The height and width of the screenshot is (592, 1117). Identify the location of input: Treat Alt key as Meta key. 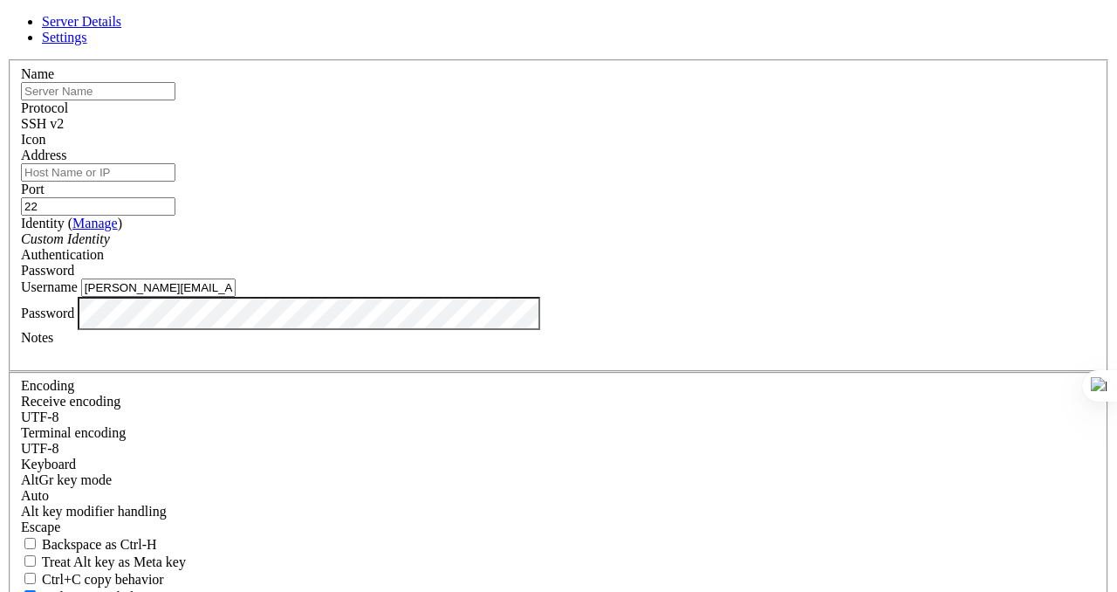
(30, 560).